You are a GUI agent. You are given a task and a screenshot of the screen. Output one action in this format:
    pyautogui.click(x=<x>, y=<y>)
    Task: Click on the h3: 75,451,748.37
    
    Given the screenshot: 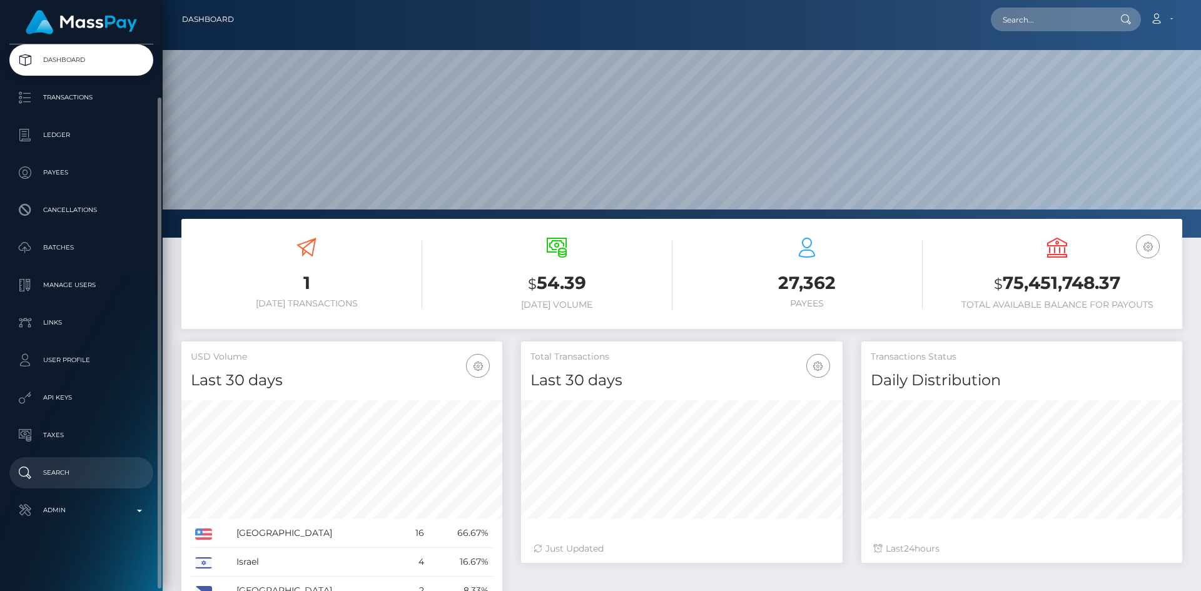 What is the action you would take?
    pyautogui.click(x=1057, y=283)
    